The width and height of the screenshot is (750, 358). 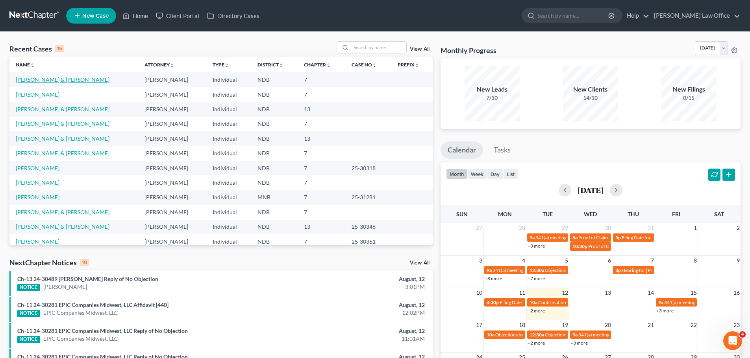 What do you see at coordinates (575, 238) in the screenshot?
I see `span: 8a` at bounding box center [575, 238].